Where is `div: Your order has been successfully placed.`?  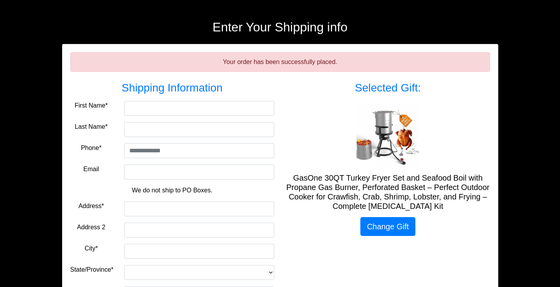
div: Your order has been successfully placed. is located at coordinates (280, 62).